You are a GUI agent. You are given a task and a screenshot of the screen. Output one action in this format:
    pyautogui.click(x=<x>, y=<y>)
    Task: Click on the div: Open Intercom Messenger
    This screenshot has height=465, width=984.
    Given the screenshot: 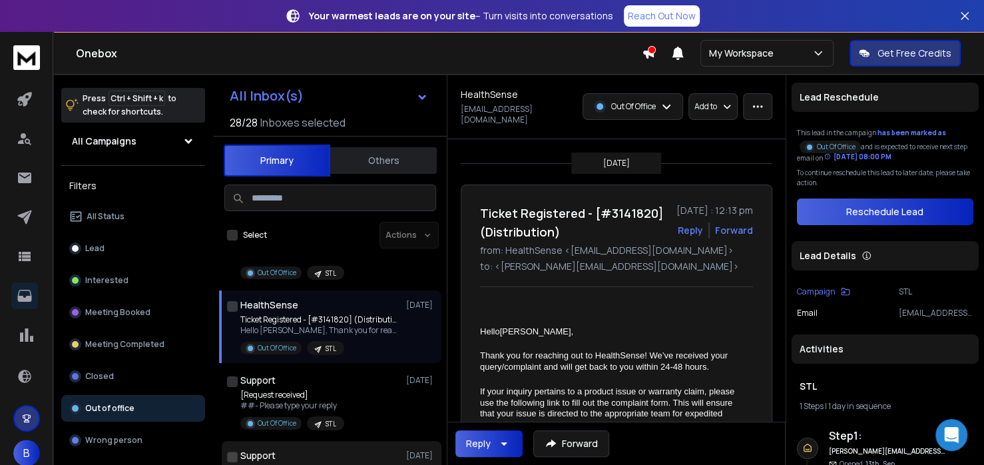 What is the action you would take?
    pyautogui.click(x=952, y=435)
    